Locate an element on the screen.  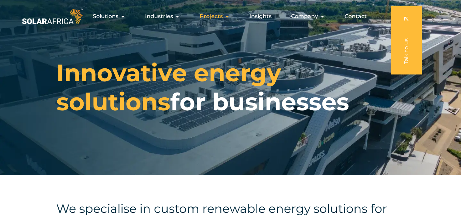
span: Industries is located at coordinates (159, 16).